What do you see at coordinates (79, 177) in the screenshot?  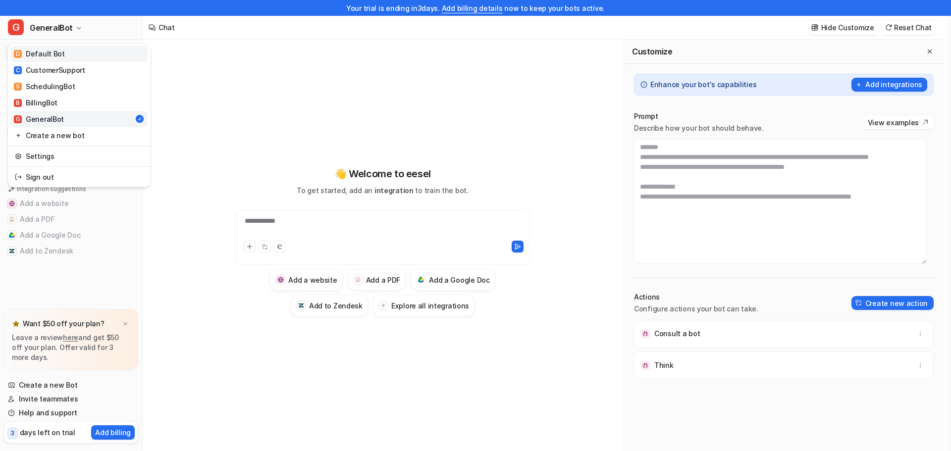 I see `a: Sign out` at bounding box center [79, 177].